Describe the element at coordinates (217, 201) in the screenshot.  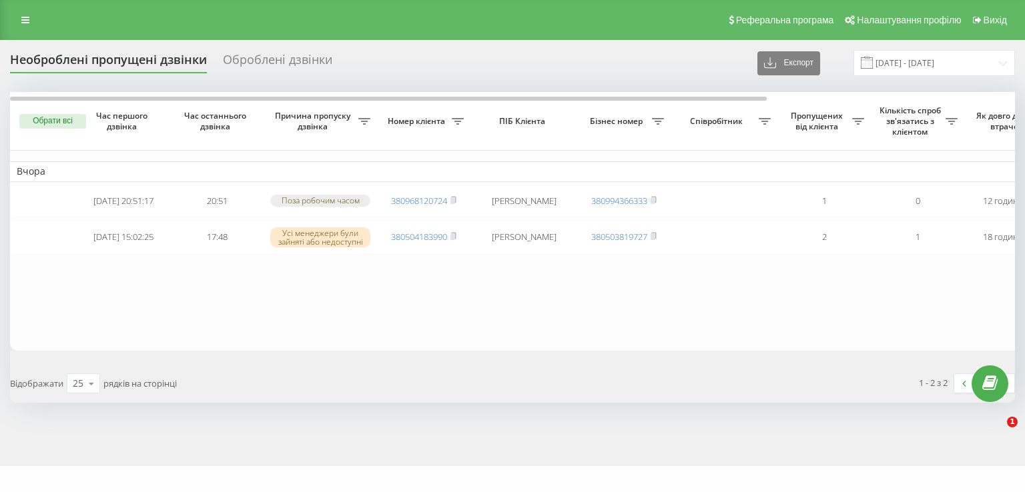
I see `td: 20:51` at that location.